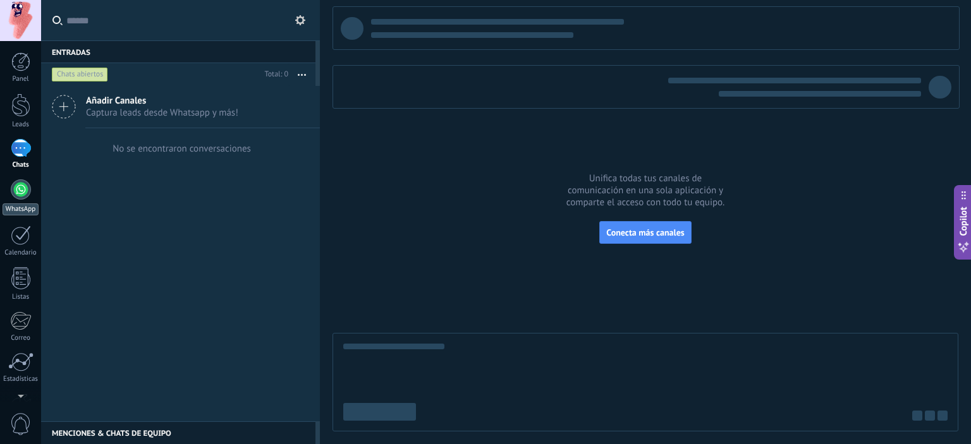 The width and height of the screenshot is (971, 444). Describe the element at coordinates (178, 52) in the screenshot. I see `div: Entradas` at that location.